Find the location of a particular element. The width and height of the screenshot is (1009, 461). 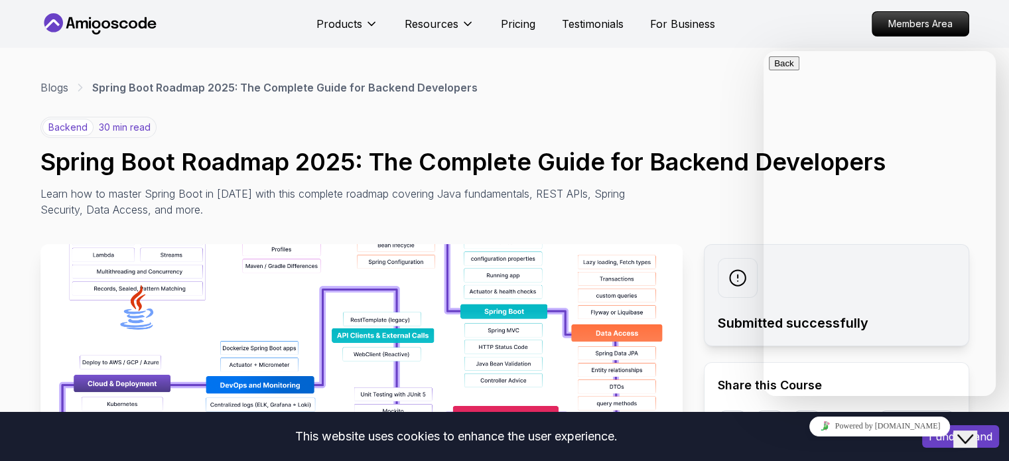

a: Members Area is located at coordinates (921, 24).